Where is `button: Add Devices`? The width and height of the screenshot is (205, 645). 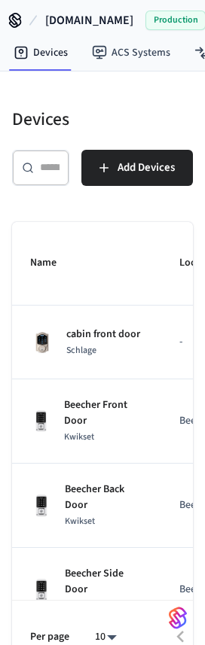
button: Add Devices is located at coordinates (137, 168).